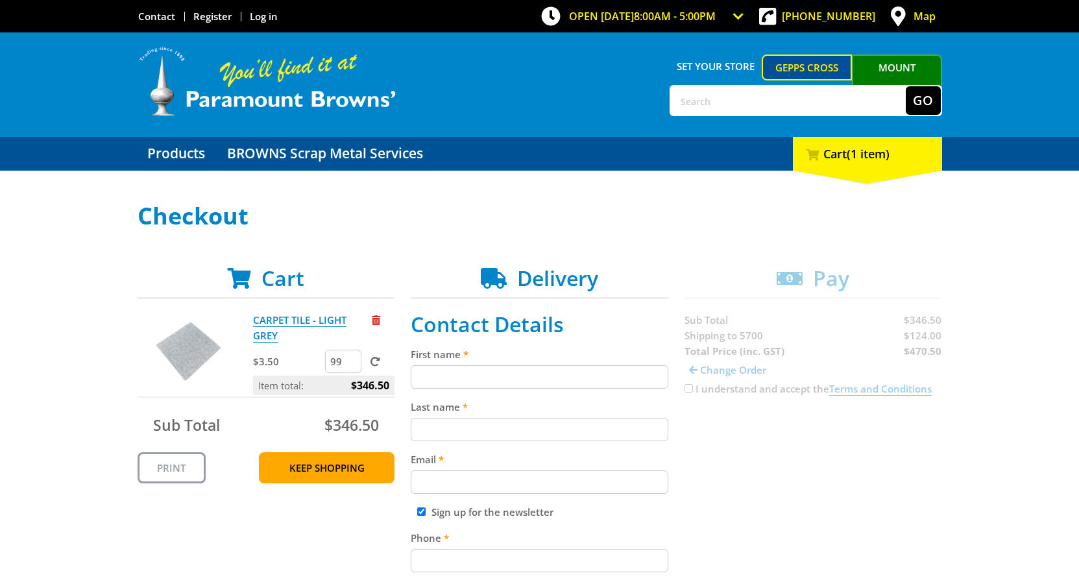 Image resolution: width=1079 pixels, height=582 pixels. Describe the element at coordinates (539, 561) in the screenshot. I see `input: Please enter your telephone number.` at that location.